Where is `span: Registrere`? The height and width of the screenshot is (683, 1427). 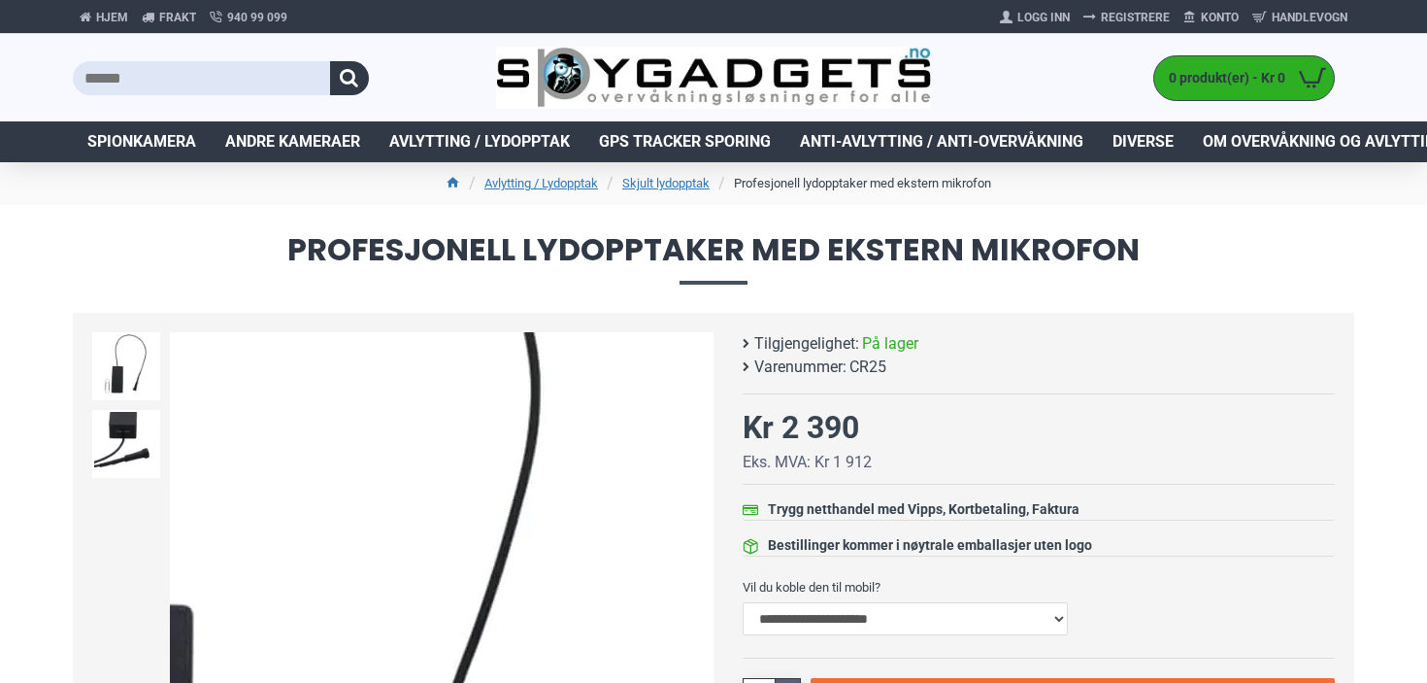 span: Registrere is located at coordinates (1135, 17).